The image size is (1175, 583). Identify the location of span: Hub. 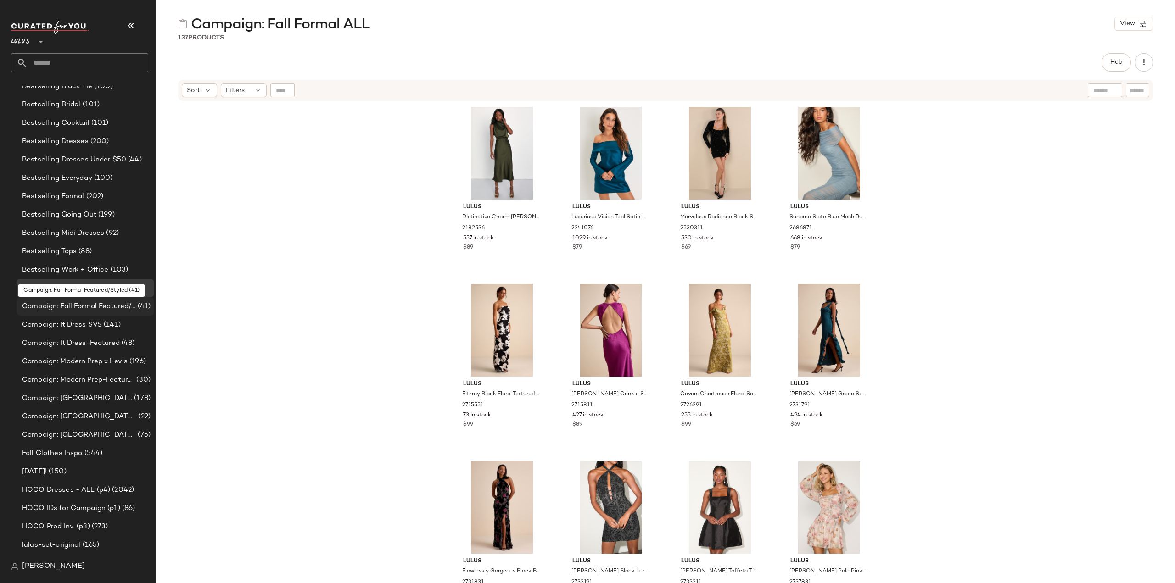
(1116, 62).